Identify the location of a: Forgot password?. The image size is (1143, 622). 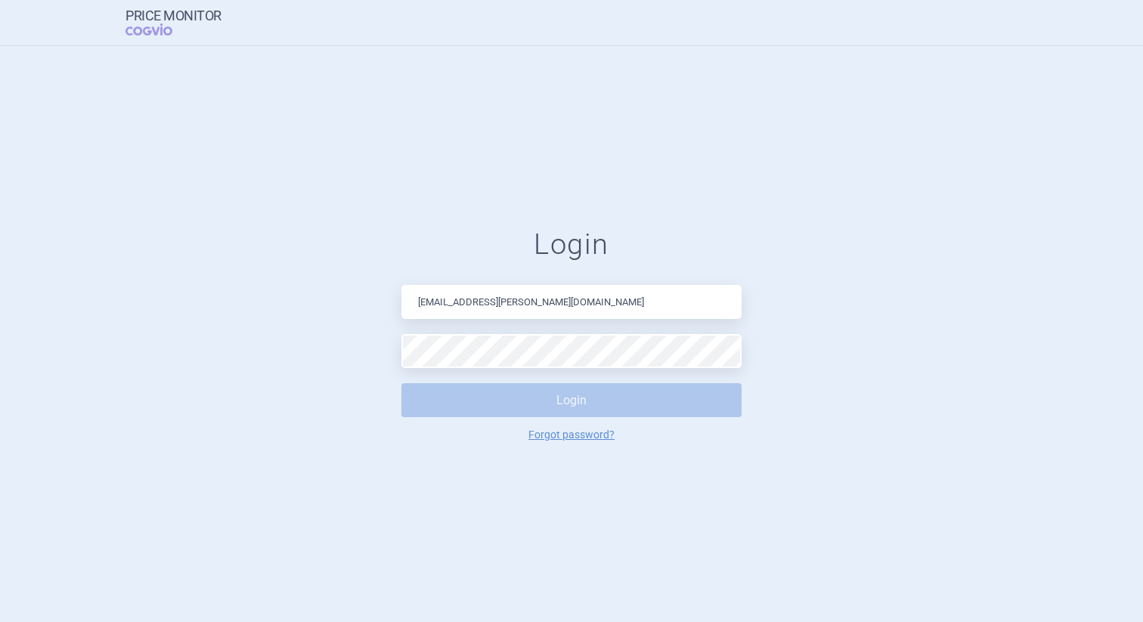
(571, 435).